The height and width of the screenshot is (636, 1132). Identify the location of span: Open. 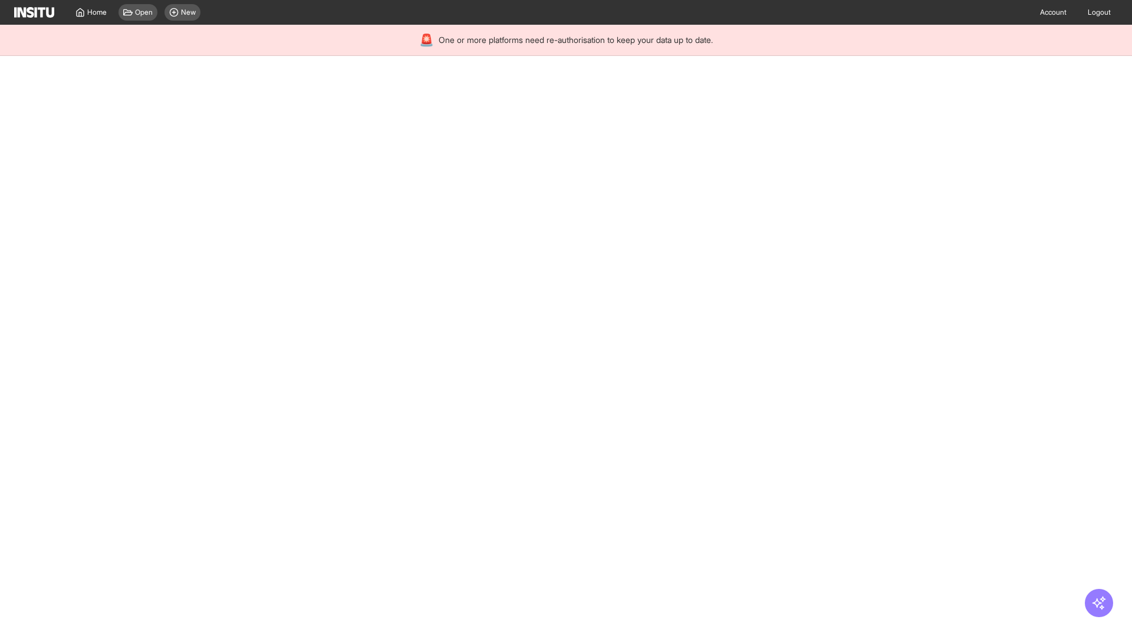
(144, 12).